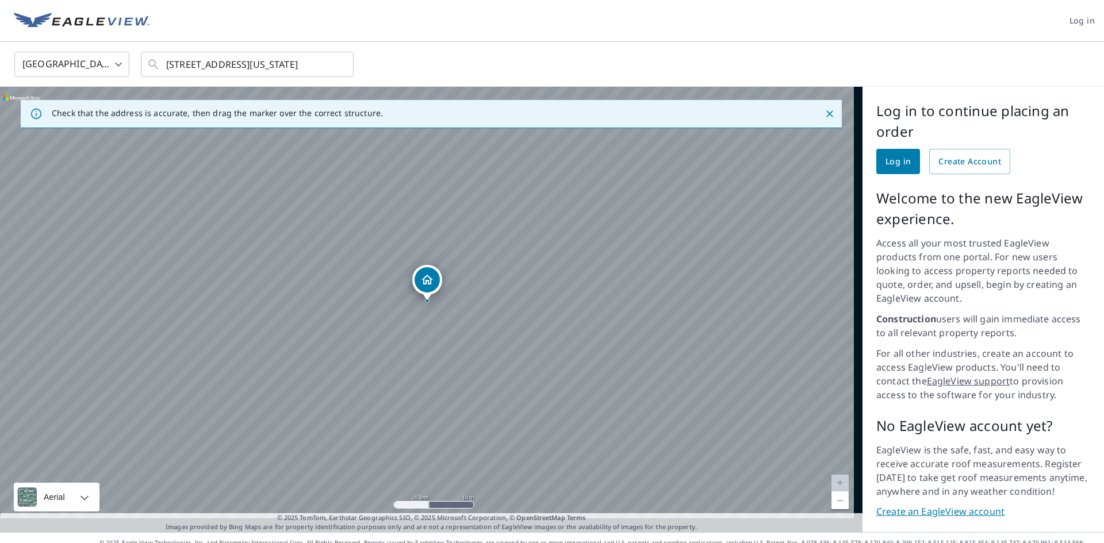 The image size is (1104, 543). Describe the element at coordinates (840, 501) in the screenshot. I see `a: Current Level 20, Zoom Out` at that location.